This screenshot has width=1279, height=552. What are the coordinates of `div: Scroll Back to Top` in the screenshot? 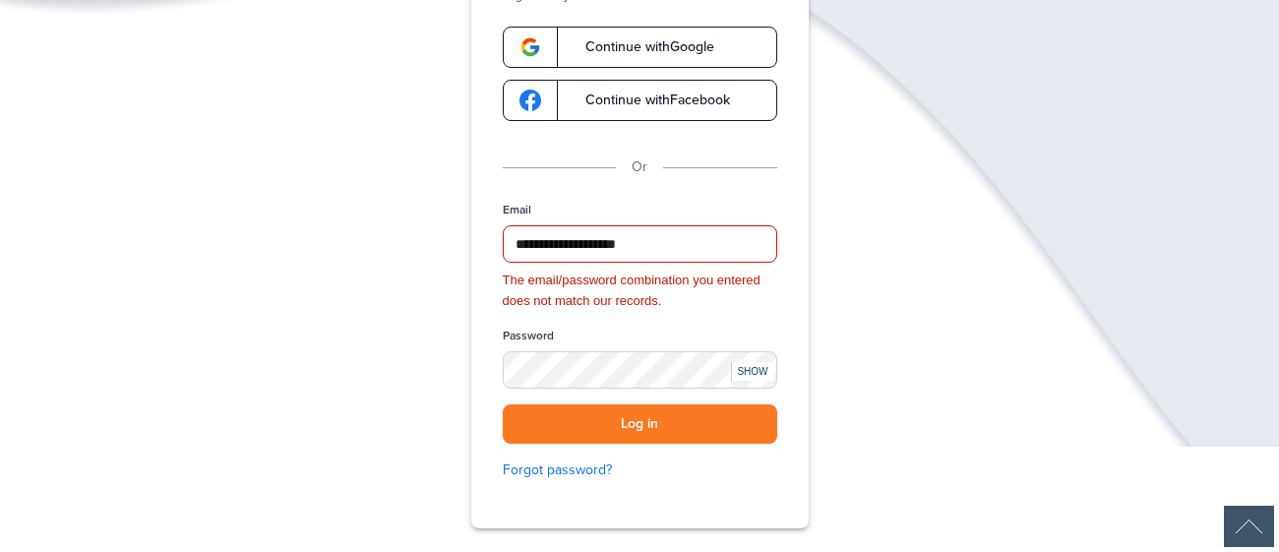 It's located at (1248, 526).